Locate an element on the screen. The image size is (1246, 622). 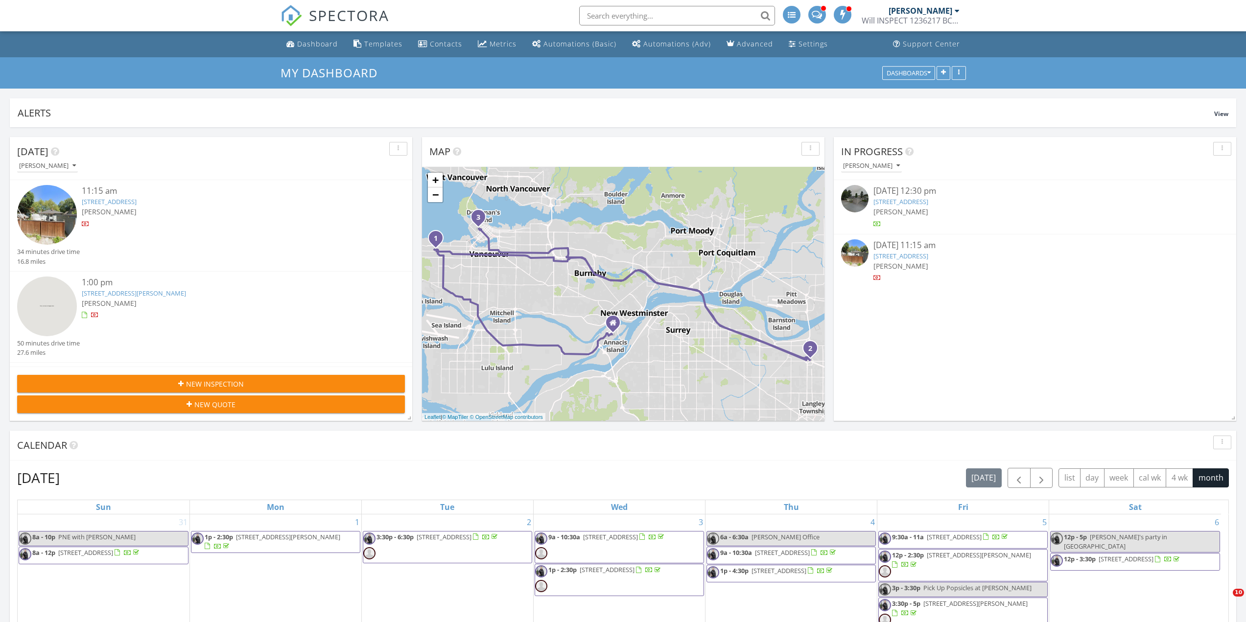
a: Go to September 4, 2025 is located at coordinates (872, 522).